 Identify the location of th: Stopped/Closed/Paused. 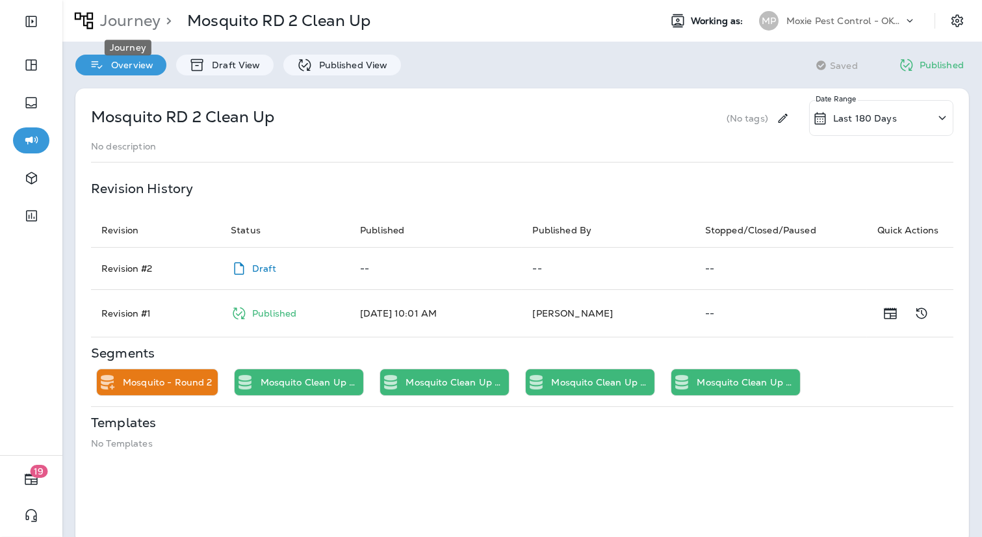
(781, 230).